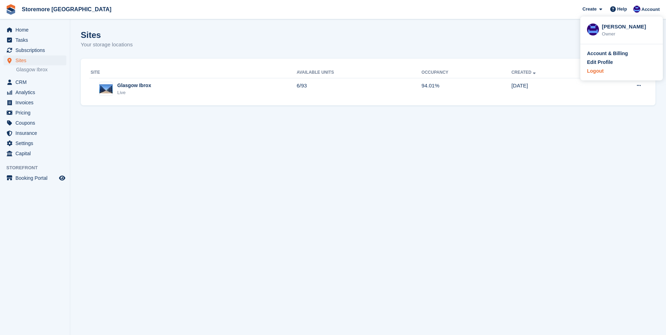 This screenshot has height=335, width=666. Describe the element at coordinates (107, 45) in the screenshot. I see `p: Your storage locations` at that location.